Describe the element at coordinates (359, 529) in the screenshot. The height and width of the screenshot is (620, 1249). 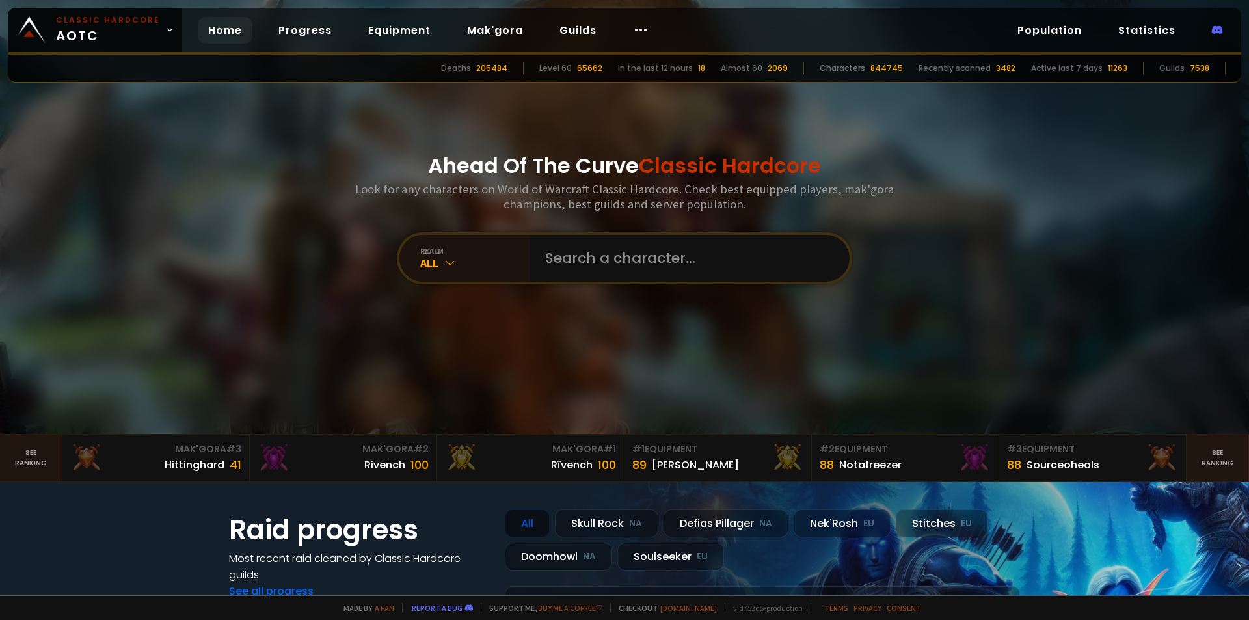
I see `h1: Raid progress` at that location.